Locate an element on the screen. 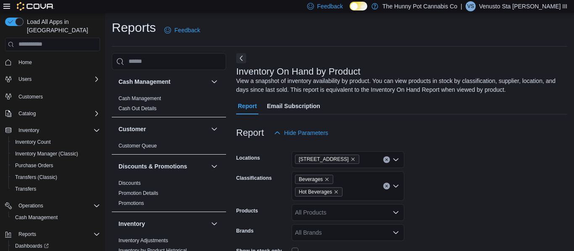 The image size is (574, 251). div: View a snapshot of inventory availability by product. You can view products in stock by classific... is located at coordinates (399, 86).